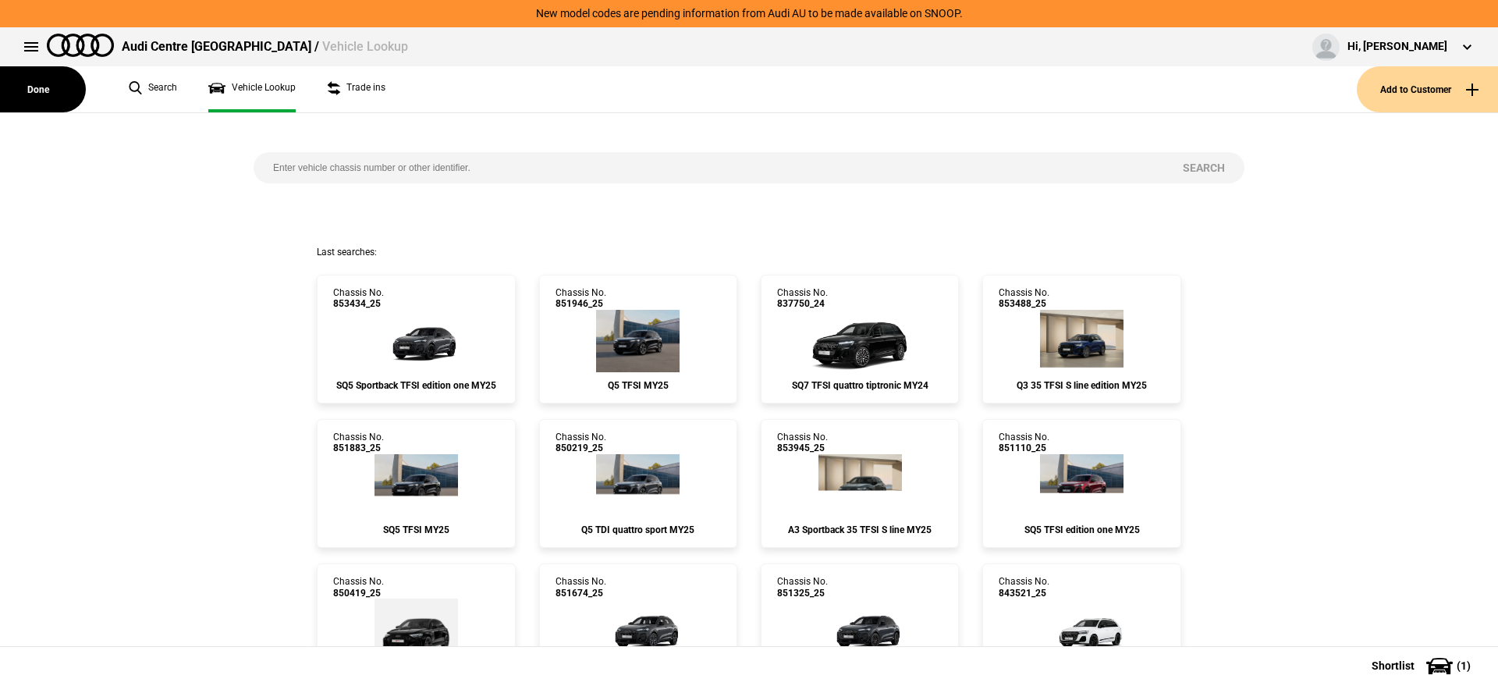 Image resolution: width=1498 pixels, height=686 pixels. What do you see at coordinates (581, 304) in the screenshot?
I see `span: 851946_25` at bounding box center [581, 304].